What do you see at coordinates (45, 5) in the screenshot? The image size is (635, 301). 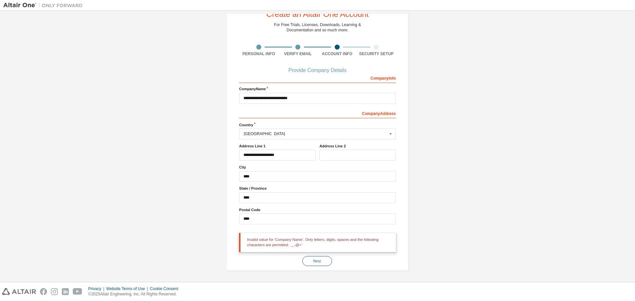 I see `img: Altair One` at bounding box center [45, 5].